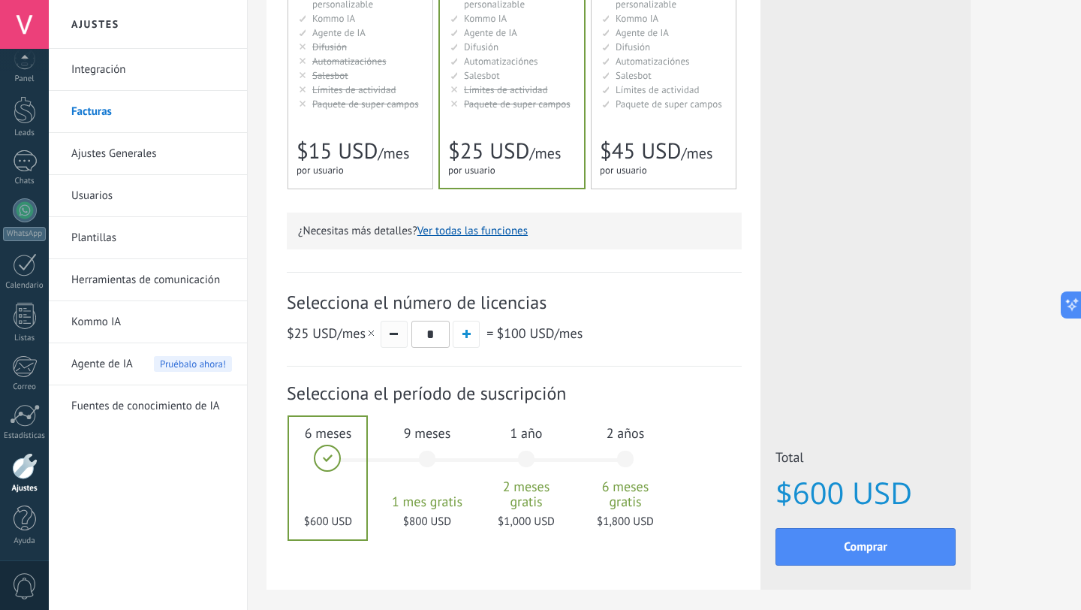 Image resolution: width=1081 pixels, height=610 pixels. I want to click on span: $100 USD, so click(525, 333).